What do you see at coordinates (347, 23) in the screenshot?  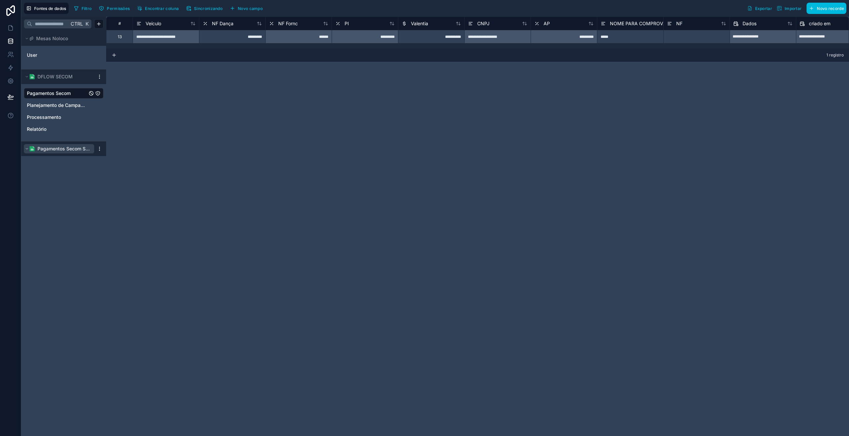 I see `font: PI` at bounding box center [347, 23].